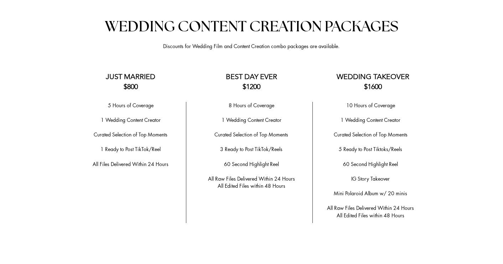 The image size is (503, 264). What do you see at coordinates (370, 149) in the screenshot?
I see `span: 5 Ready to Post Tiktoks/Reels` at bounding box center [370, 149].